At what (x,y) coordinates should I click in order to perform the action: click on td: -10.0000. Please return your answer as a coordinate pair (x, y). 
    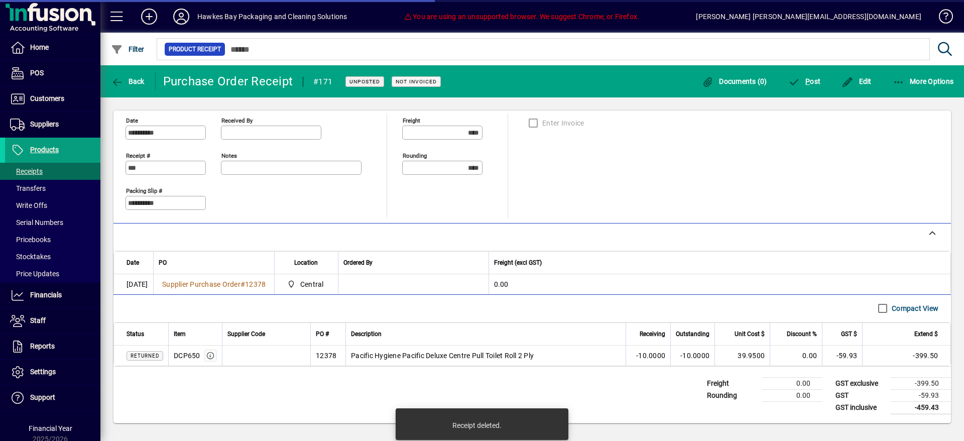
    Looking at the image, I should click on (692, 355).